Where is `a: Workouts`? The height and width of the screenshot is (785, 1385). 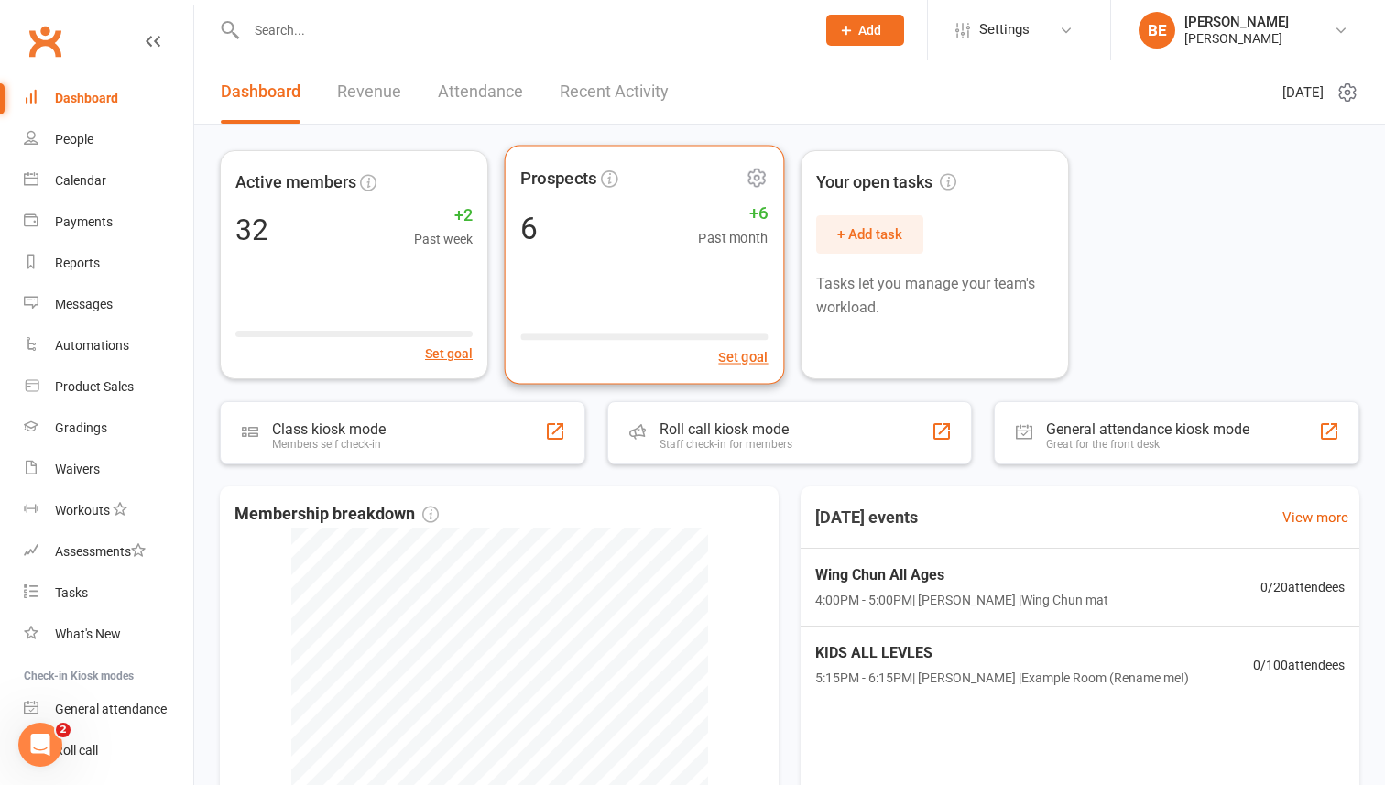 a: Workouts is located at coordinates (108, 510).